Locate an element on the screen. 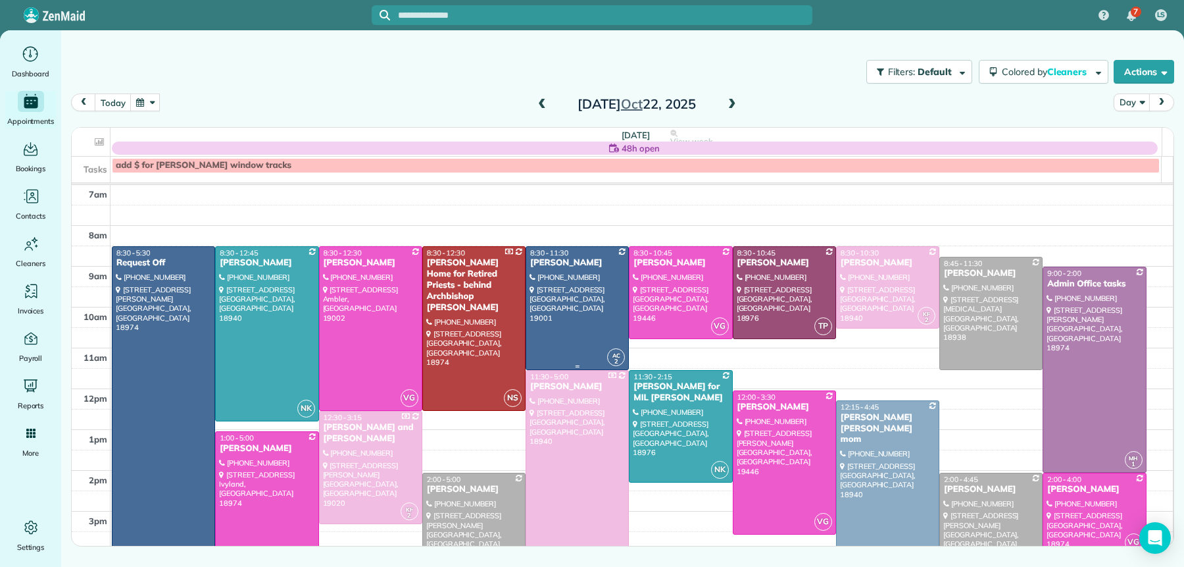  div: 7 unread notifications is located at coordinates (1132, 16).